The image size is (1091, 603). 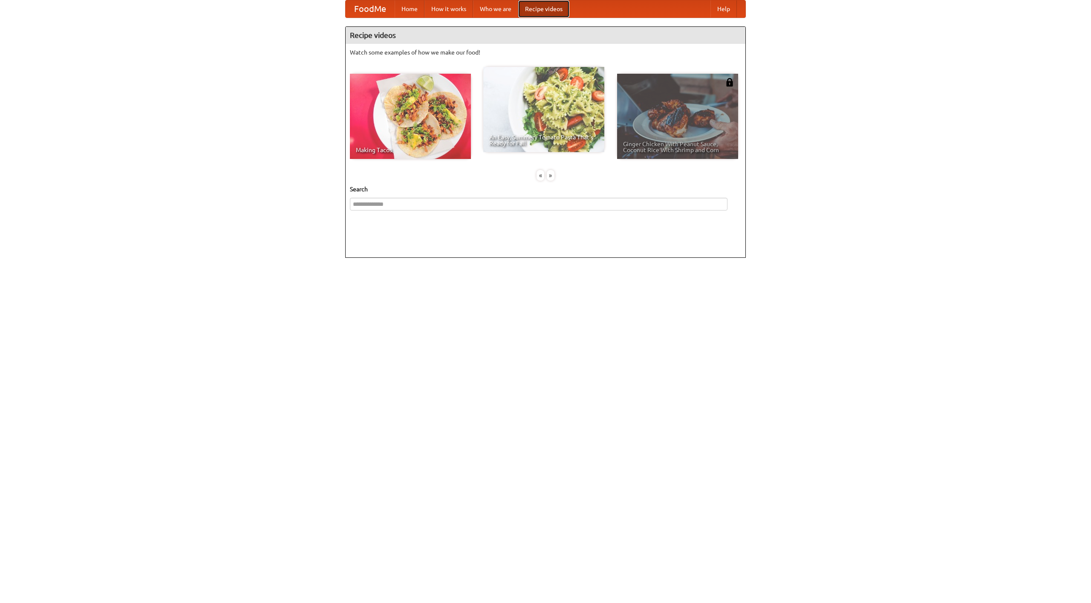 I want to click on img: 483408.png, so click(x=730, y=82).